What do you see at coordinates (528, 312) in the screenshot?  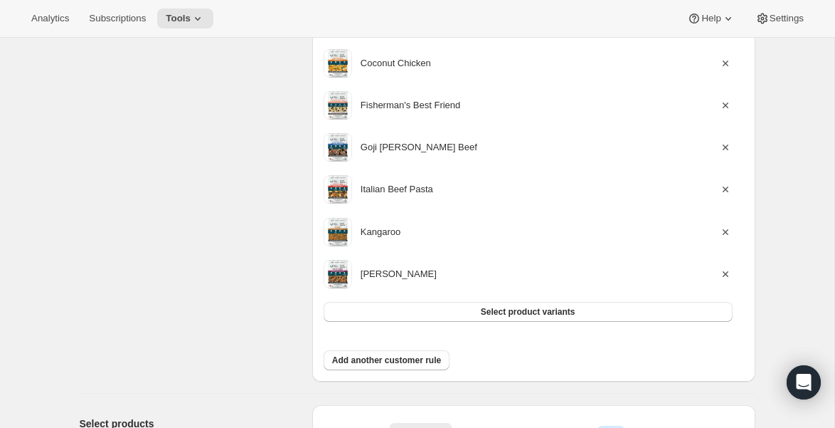 I see `span: Select product variants` at bounding box center [528, 312].